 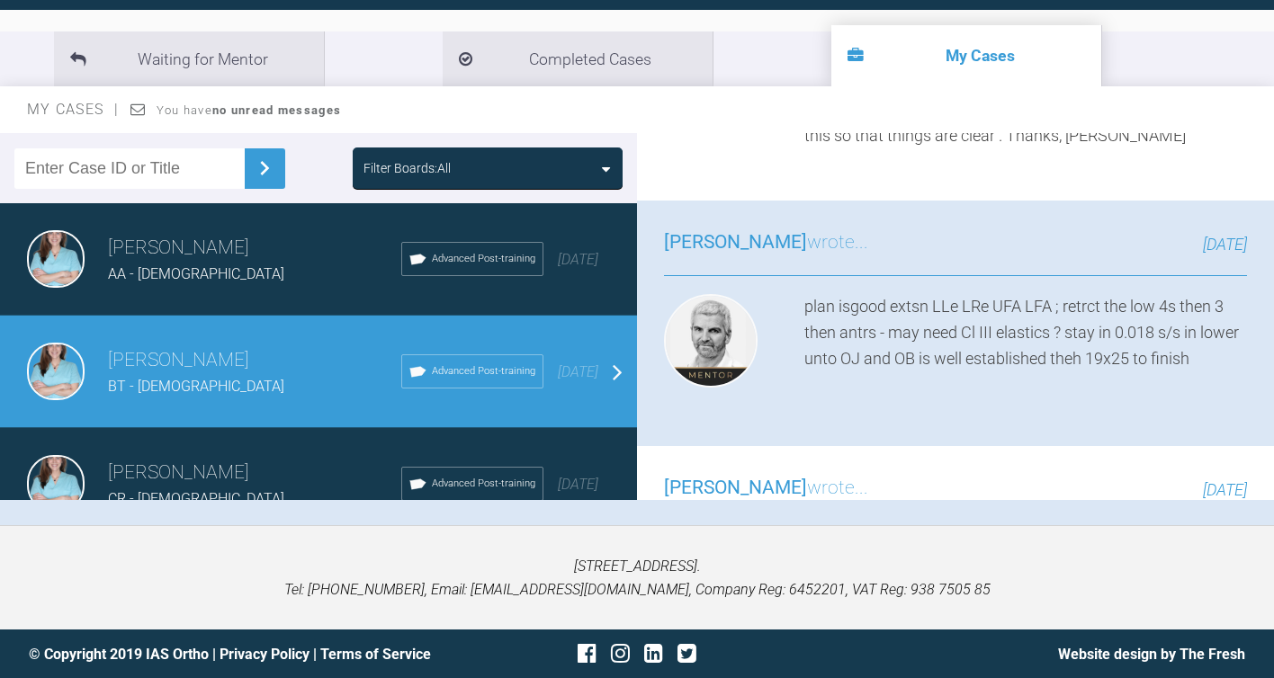 I want to click on span: You have, so click(x=248, y=110).